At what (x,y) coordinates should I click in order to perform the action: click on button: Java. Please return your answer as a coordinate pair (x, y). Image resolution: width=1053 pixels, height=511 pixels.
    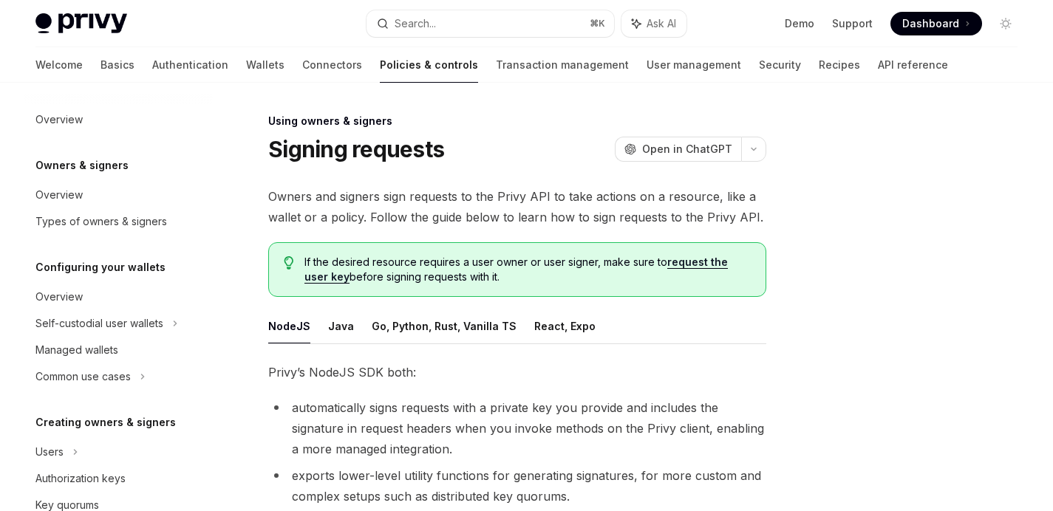
    Looking at the image, I should click on (341, 326).